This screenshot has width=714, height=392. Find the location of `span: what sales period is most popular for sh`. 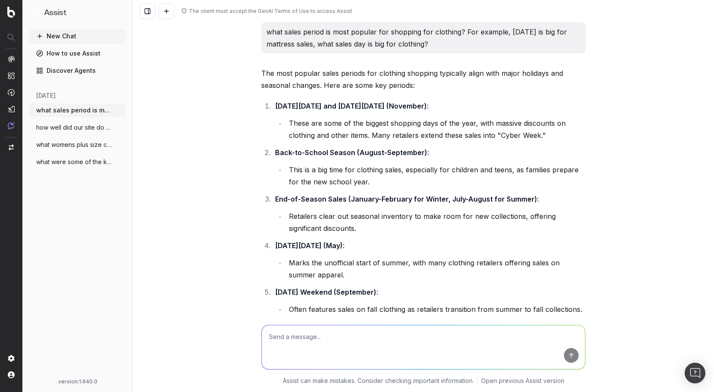

span: what sales period is most popular for sh is located at coordinates (74, 110).